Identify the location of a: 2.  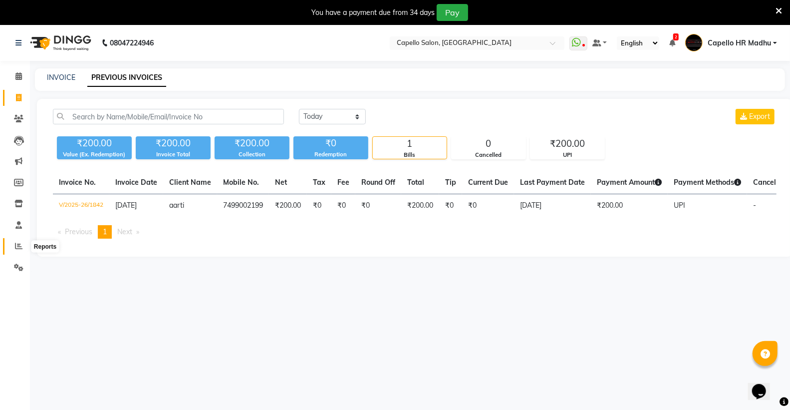
(672, 43).